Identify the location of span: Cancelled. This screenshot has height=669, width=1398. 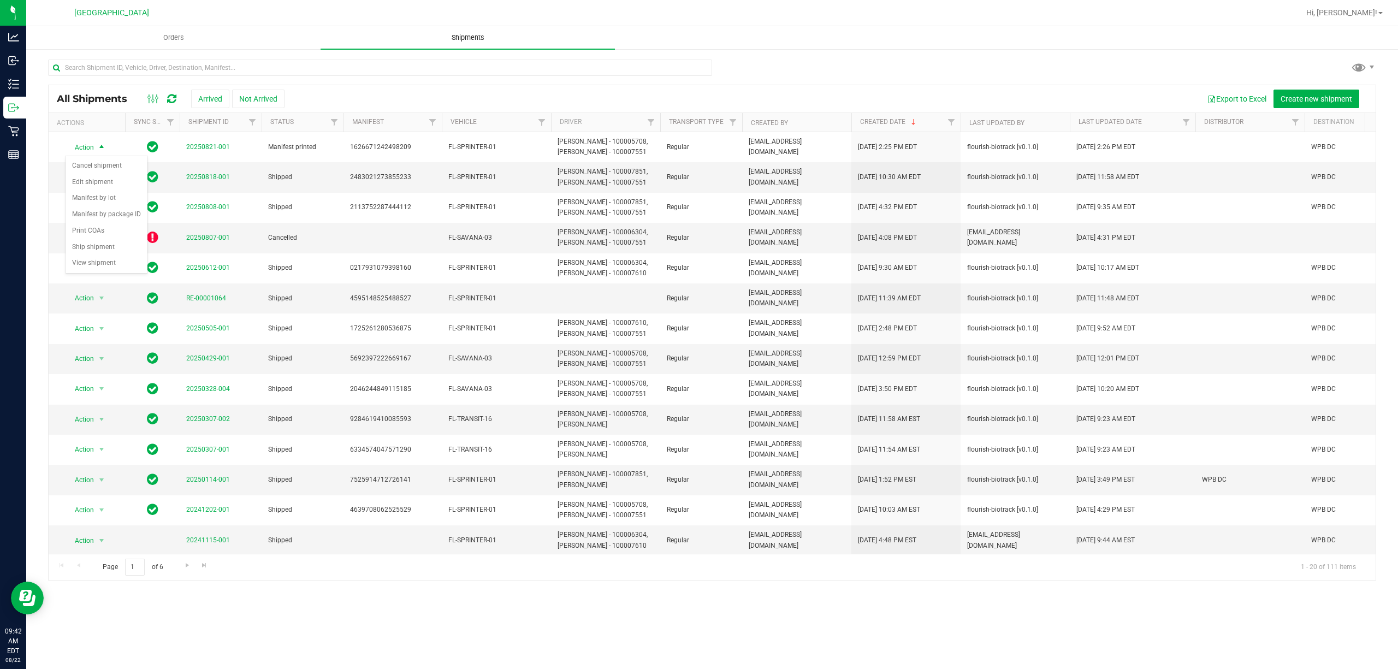
(303, 238).